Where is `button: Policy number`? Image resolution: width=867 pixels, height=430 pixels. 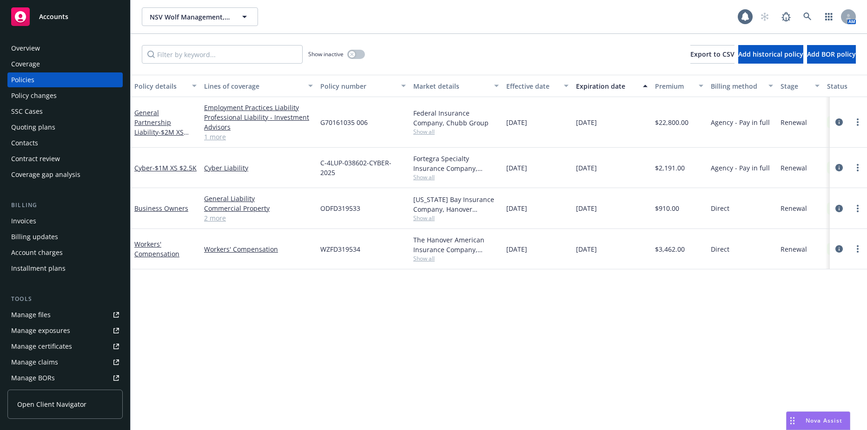 button: Policy number is located at coordinates (363, 86).